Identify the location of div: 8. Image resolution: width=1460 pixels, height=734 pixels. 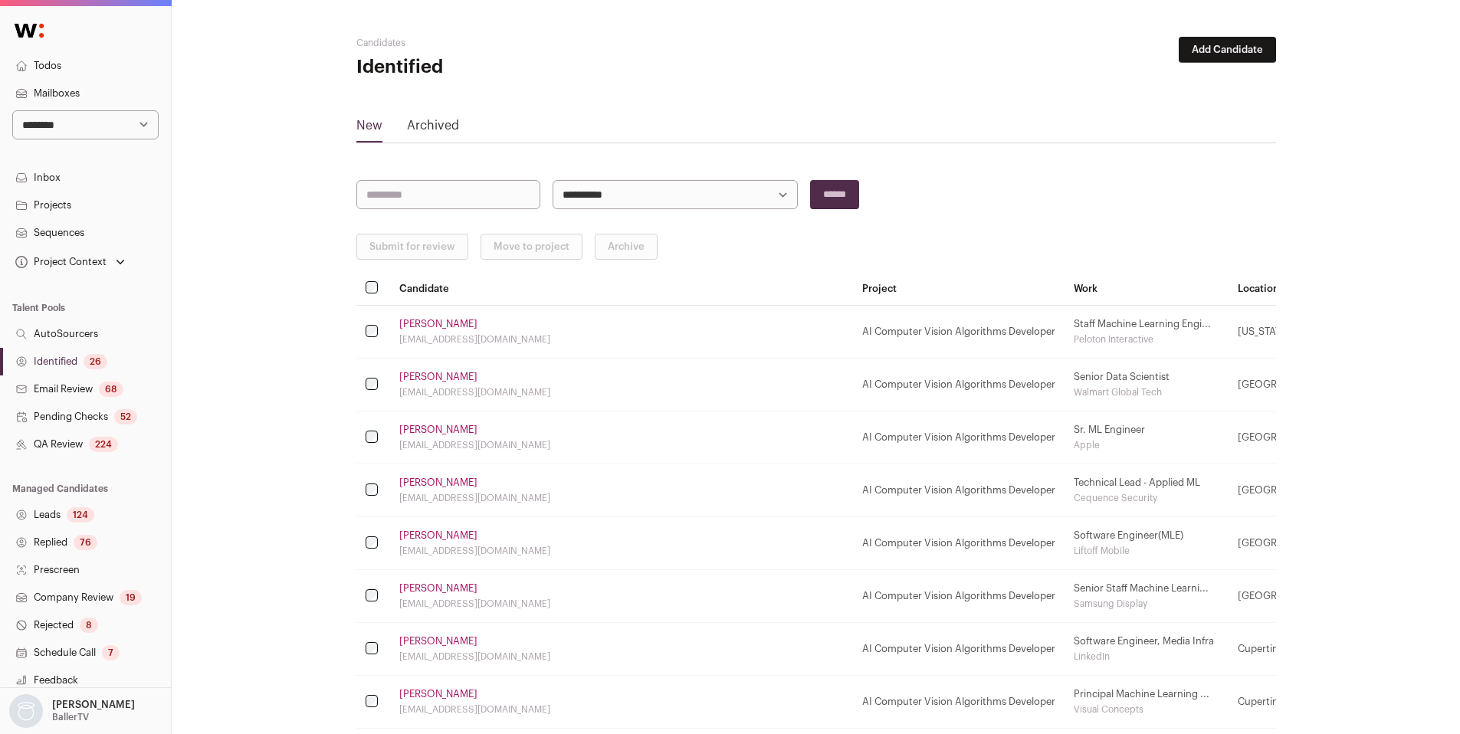
(89, 625).